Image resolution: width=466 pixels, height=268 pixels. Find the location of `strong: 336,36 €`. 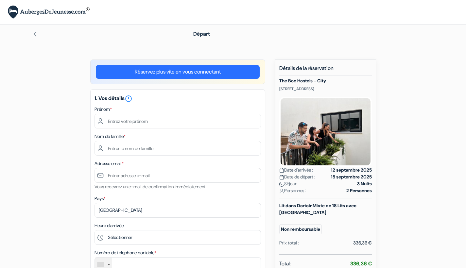

strong: 336,36 € is located at coordinates (361, 264).